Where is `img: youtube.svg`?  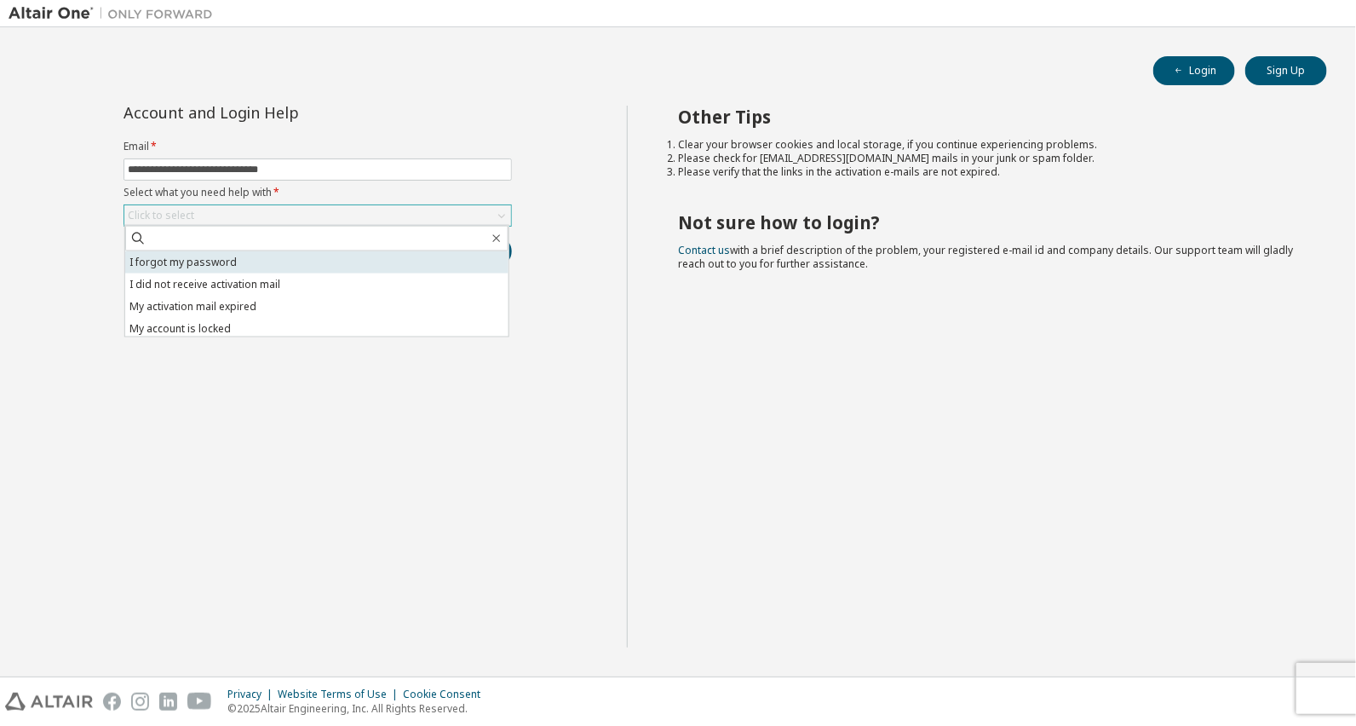
img: youtube.svg is located at coordinates (199, 701).